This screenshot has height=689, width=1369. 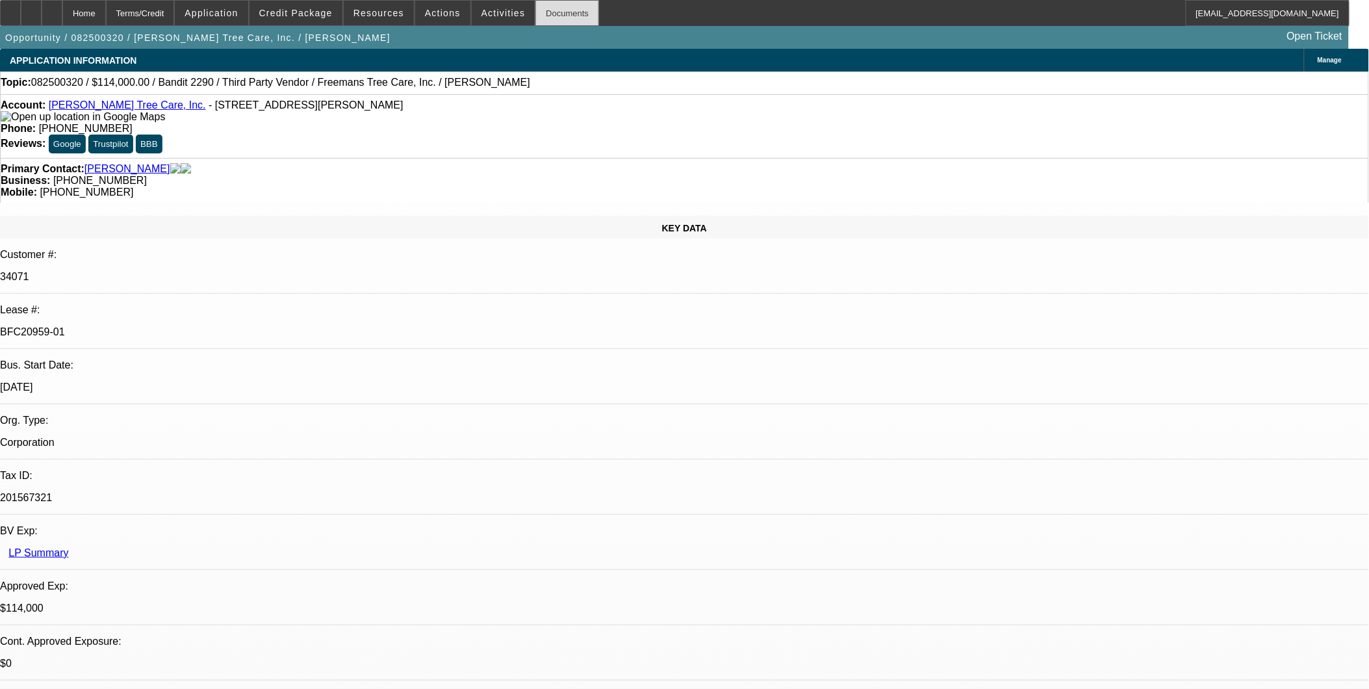 What do you see at coordinates (211, 13) in the screenshot?
I see `span: Application` at bounding box center [211, 13].